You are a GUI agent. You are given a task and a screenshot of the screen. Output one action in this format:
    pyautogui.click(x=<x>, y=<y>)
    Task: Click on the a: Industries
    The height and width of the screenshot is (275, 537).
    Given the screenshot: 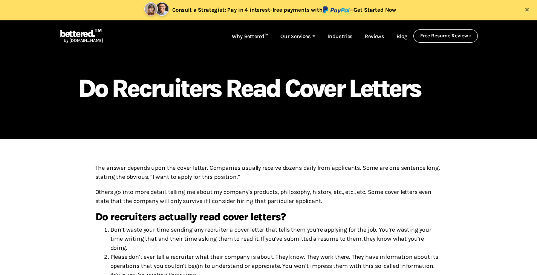 What is the action you would take?
    pyautogui.click(x=340, y=37)
    